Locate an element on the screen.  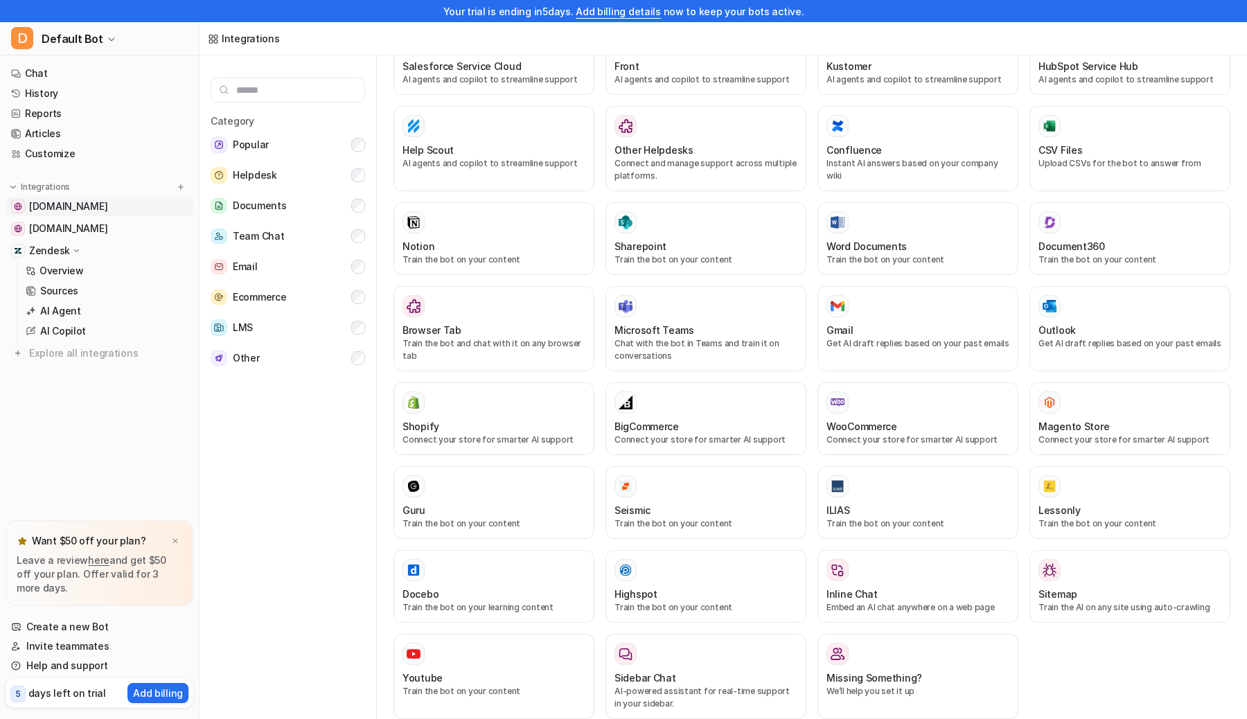
button: DocumentsDocuments is located at coordinates (288, 206).